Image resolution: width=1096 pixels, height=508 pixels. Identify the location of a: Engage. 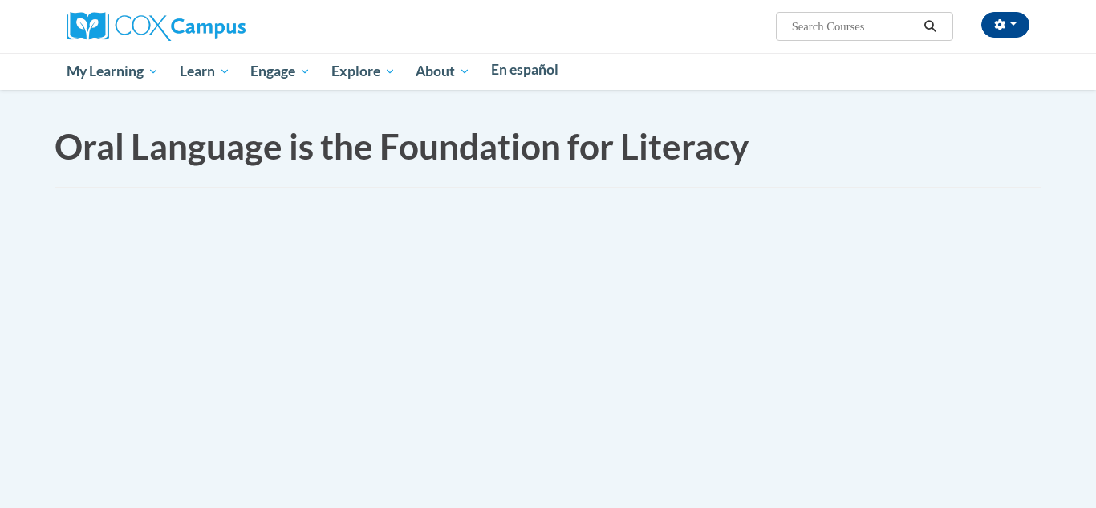
(280, 71).